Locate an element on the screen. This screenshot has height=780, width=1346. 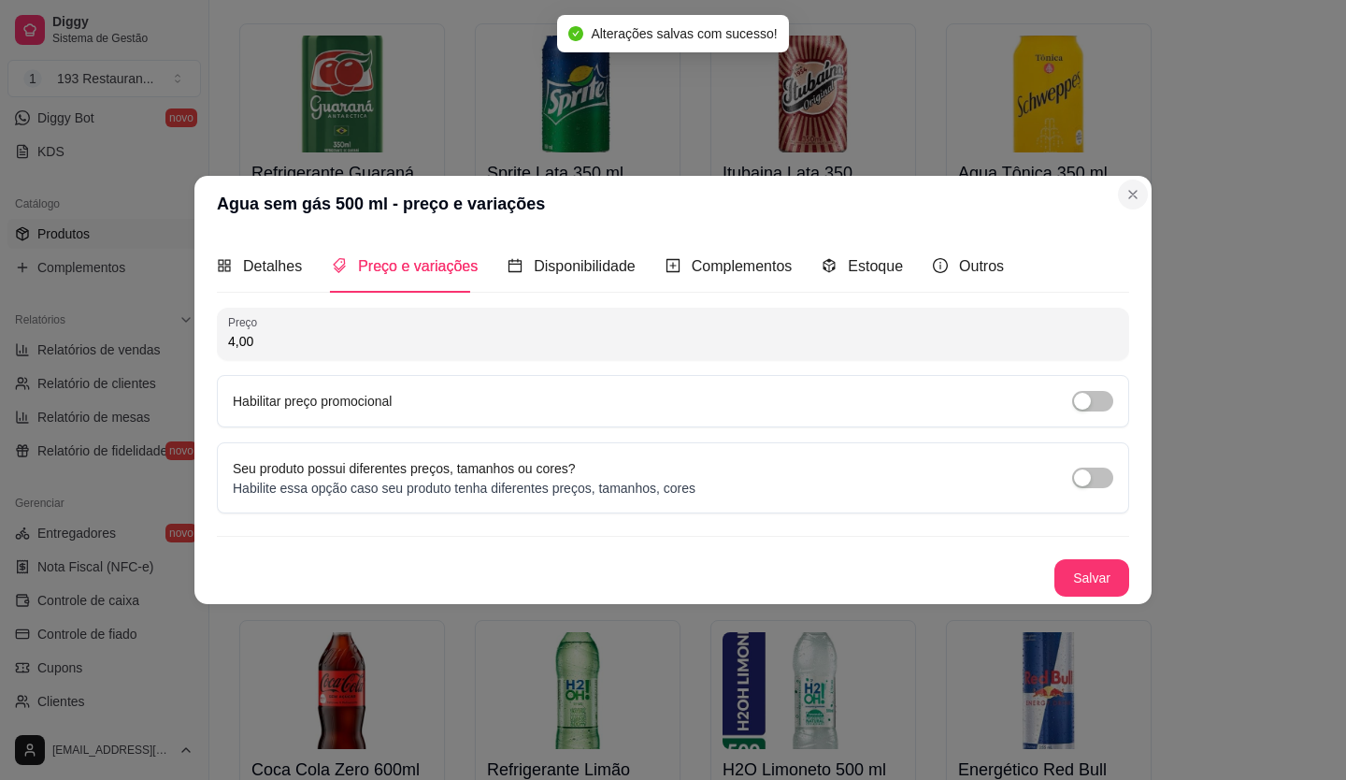
button: Close is located at coordinates (1133, 194).